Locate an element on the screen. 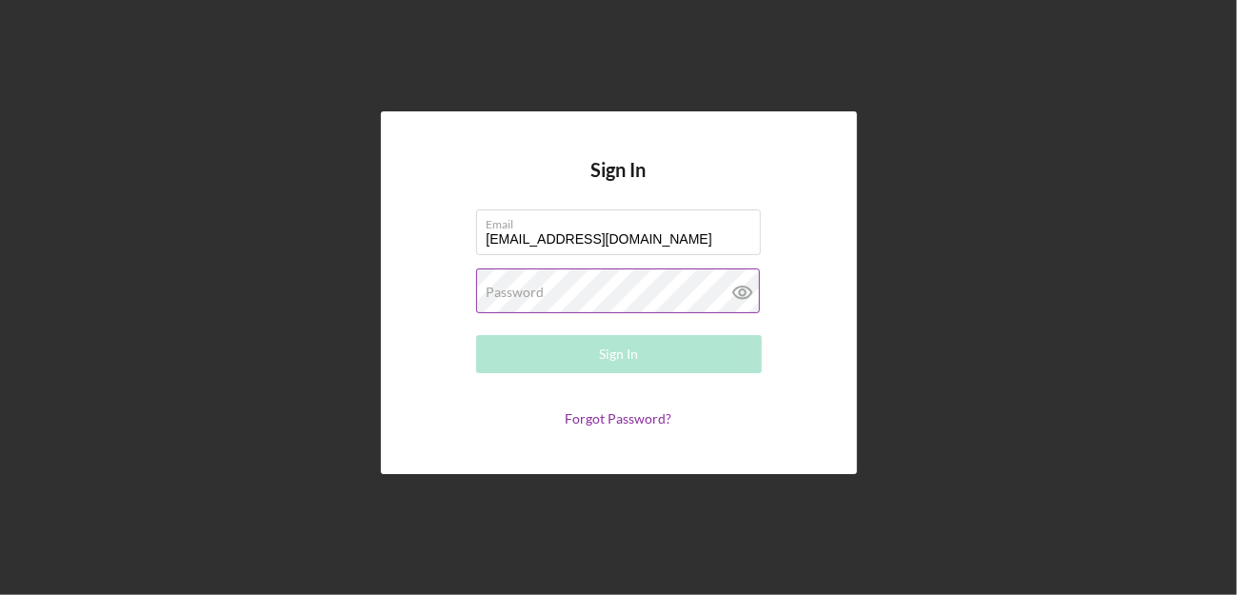  div: Sign In is located at coordinates (618, 354).